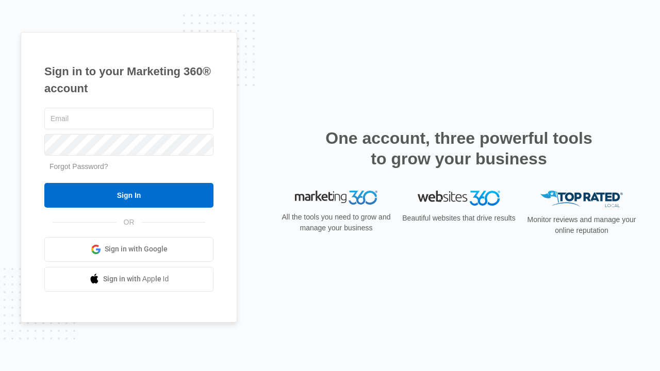 The image size is (660, 371). What do you see at coordinates (129, 280) in the screenshot?
I see `a: Sign in with Apple Id` at bounding box center [129, 280].